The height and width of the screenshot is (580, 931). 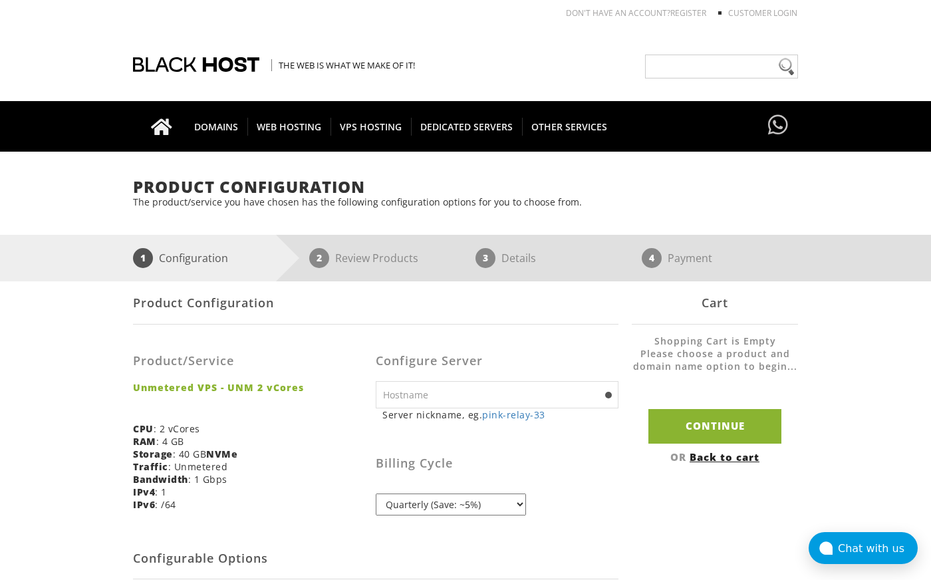 I want to click on b: Traffic, so click(x=150, y=466).